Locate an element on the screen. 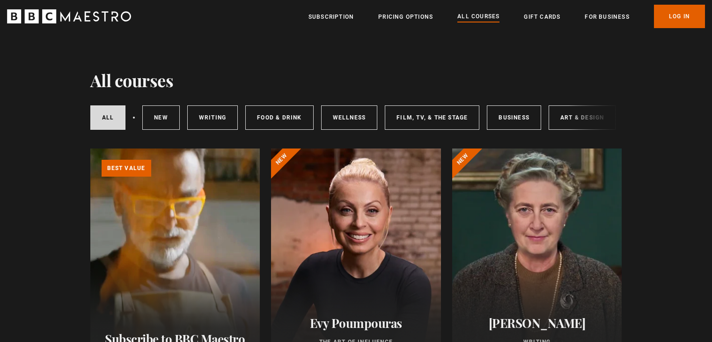  p: Best value is located at coordinates (126, 168).